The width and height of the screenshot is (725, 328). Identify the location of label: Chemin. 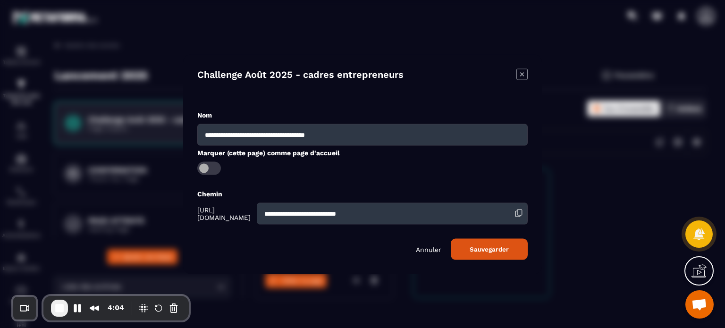
(209, 193).